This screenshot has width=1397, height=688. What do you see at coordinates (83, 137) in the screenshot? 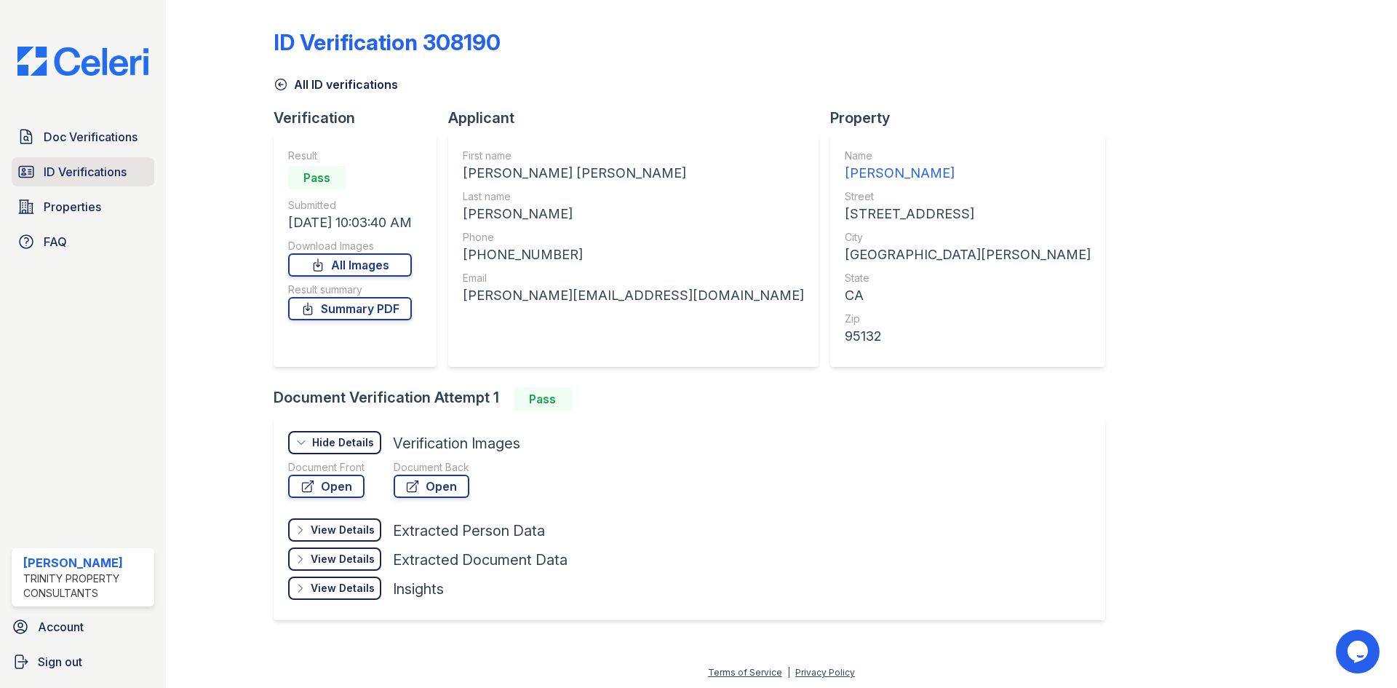
I see `a: Doc Verifications` at bounding box center [83, 137].